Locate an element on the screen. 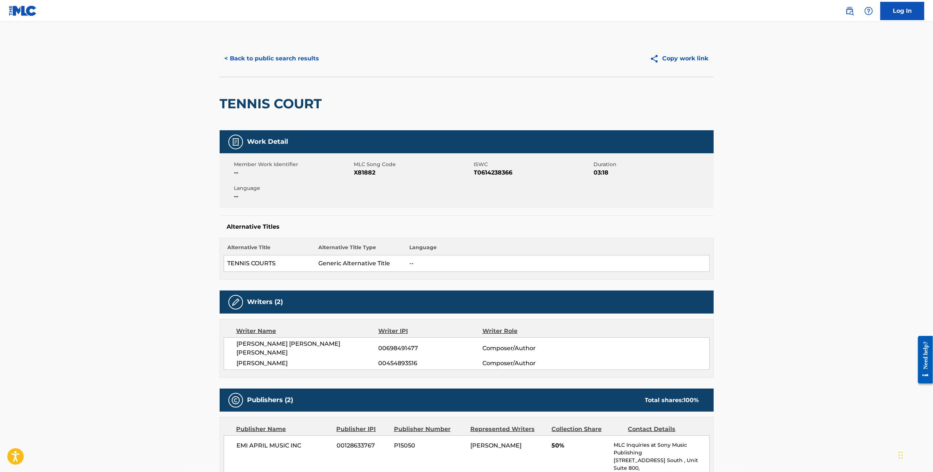 This screenshot has width=933, height=472. img: Work Detail is located at coordinates (236, 142).